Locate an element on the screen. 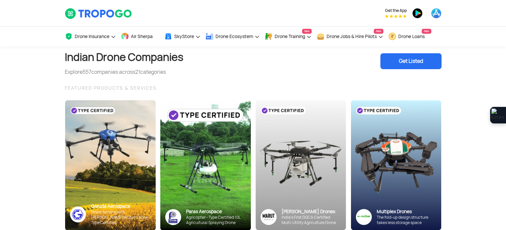  div: India’s First DGCA Certified Multi-Utility Agriculture Drone is located at coordinates (311, 220).